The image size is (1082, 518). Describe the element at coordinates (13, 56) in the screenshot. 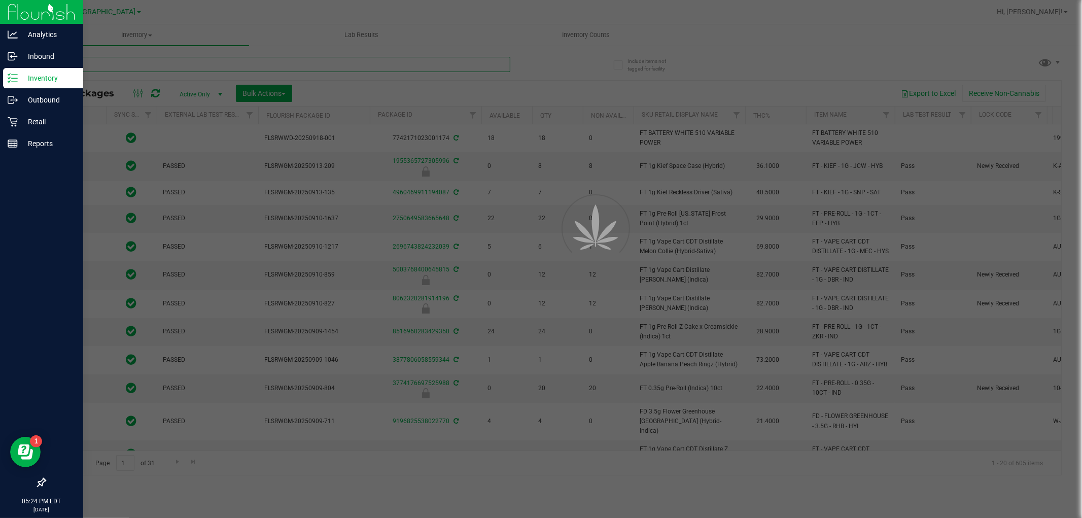

I see `inline-svg: Inbound` at that location.